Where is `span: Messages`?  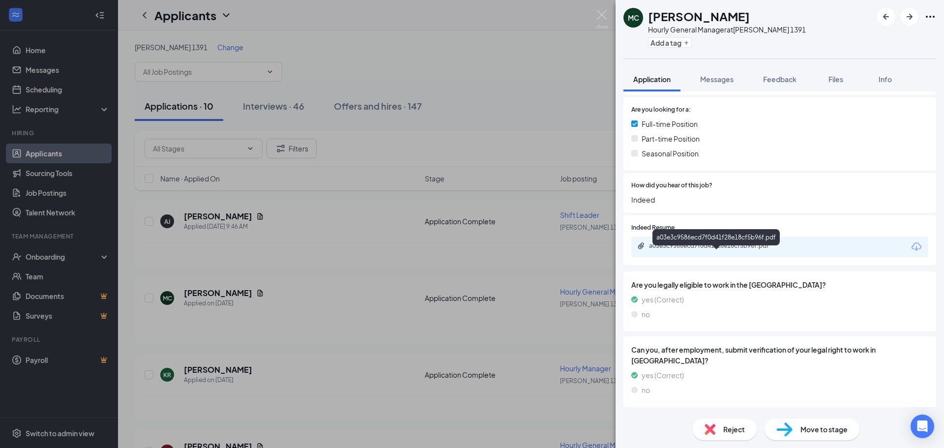 span: Messages is located at coordinates (717, 79).